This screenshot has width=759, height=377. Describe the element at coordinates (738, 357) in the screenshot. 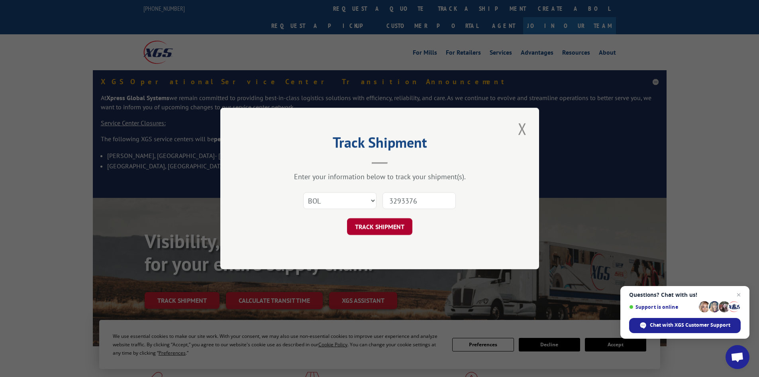

I see `a: Open chat` at that location.